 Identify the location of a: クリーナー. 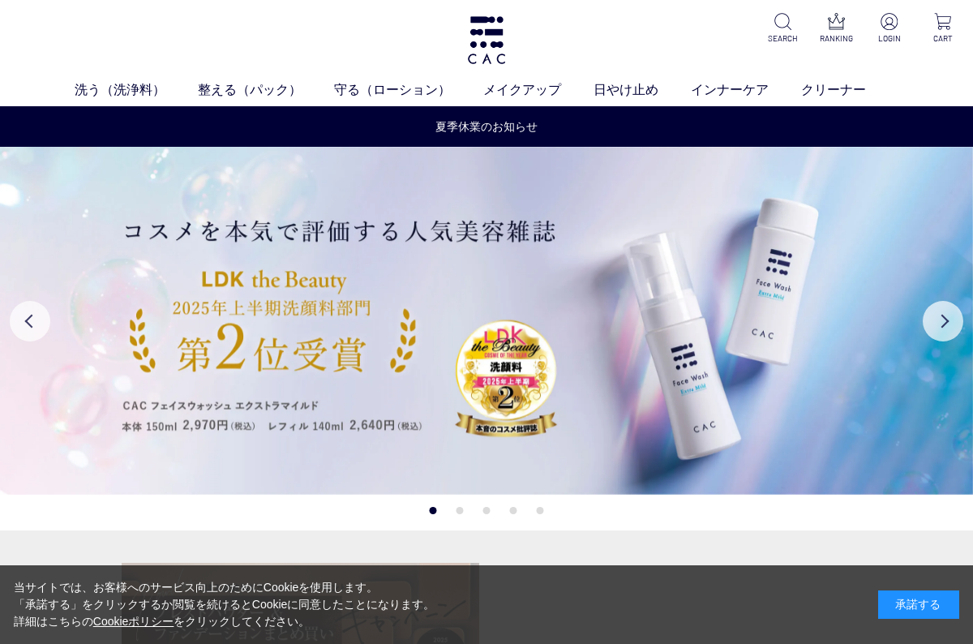
(849, 90).